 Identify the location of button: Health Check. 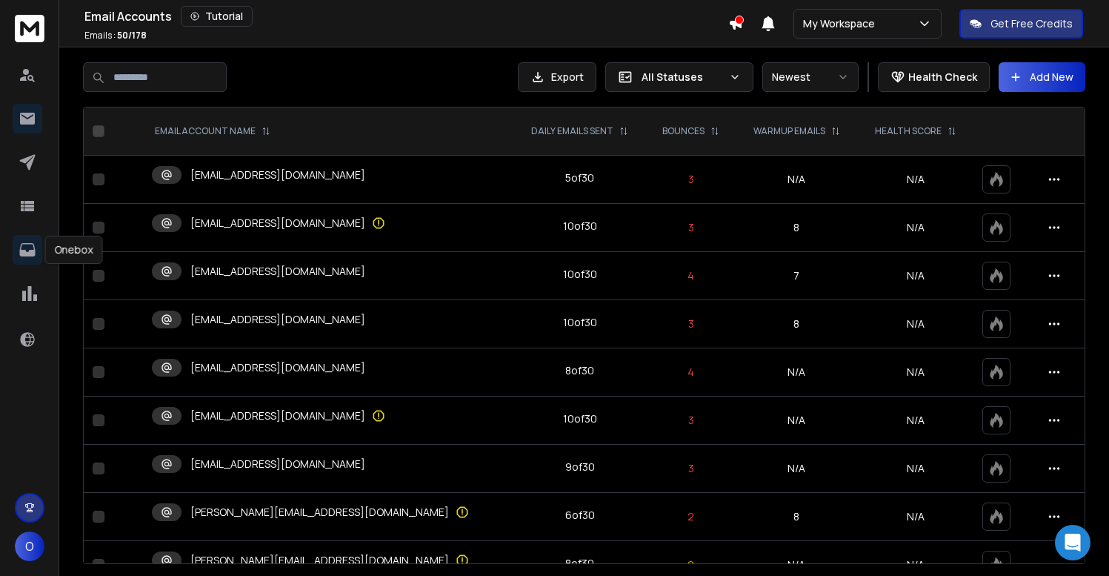
(933, 77).